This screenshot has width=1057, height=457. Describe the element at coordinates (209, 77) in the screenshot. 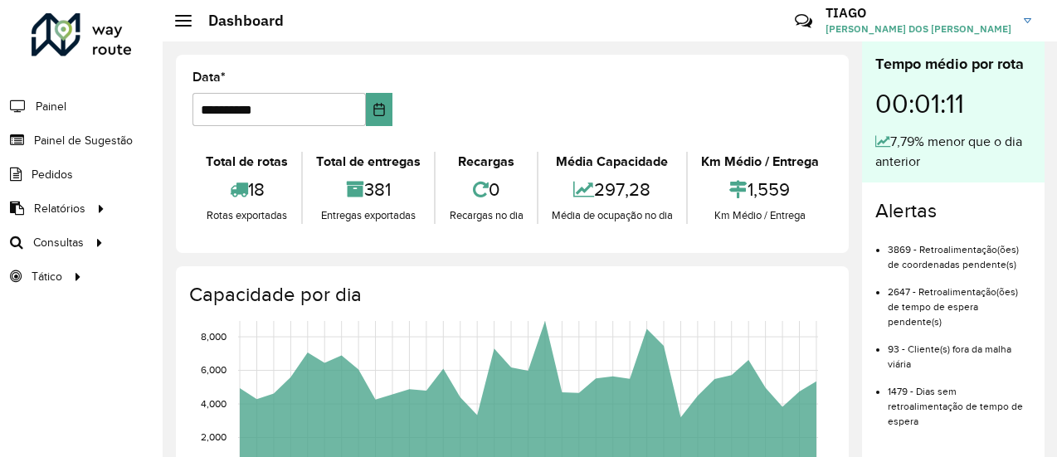

I see `label: Data` at that location.